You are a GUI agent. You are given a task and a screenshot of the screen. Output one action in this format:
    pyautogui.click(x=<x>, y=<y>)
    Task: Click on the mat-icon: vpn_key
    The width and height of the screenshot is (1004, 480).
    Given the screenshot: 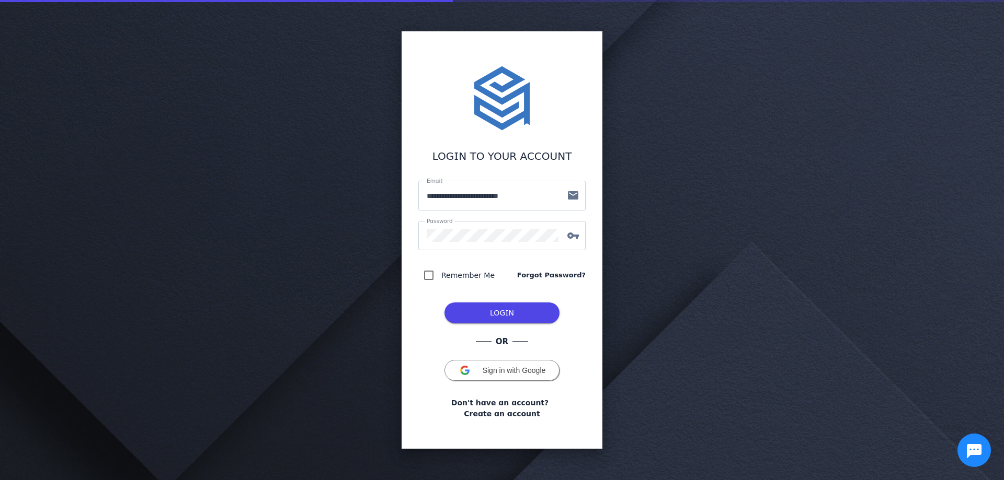 What is the action you would take?
    pyautogui.click(x=573, y=236)
    